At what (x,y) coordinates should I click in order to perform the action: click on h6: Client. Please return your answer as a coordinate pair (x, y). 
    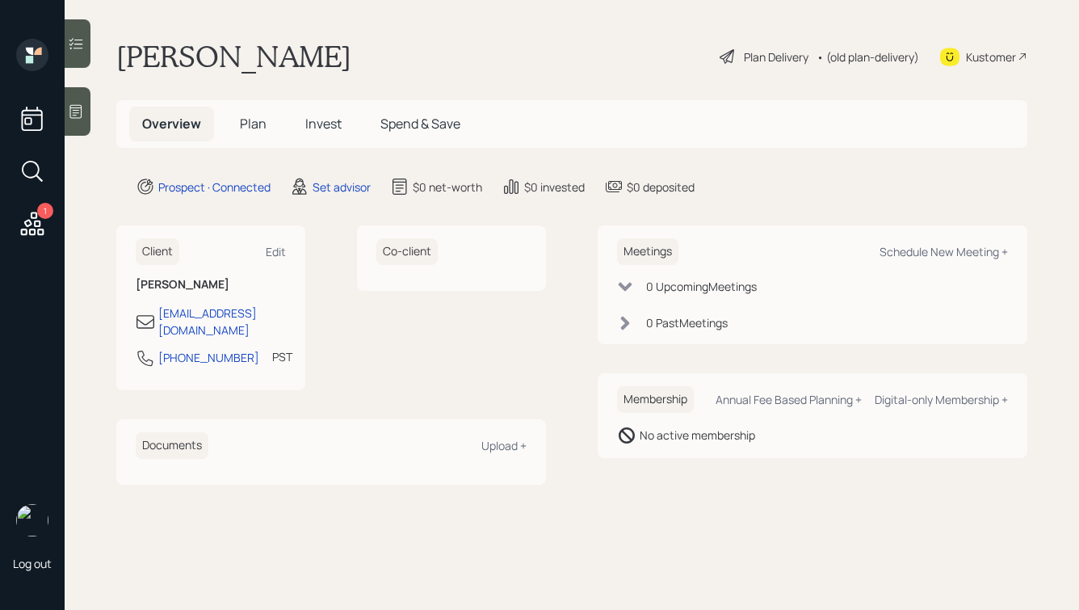
    Looking at the image, I should click on (158, 251).